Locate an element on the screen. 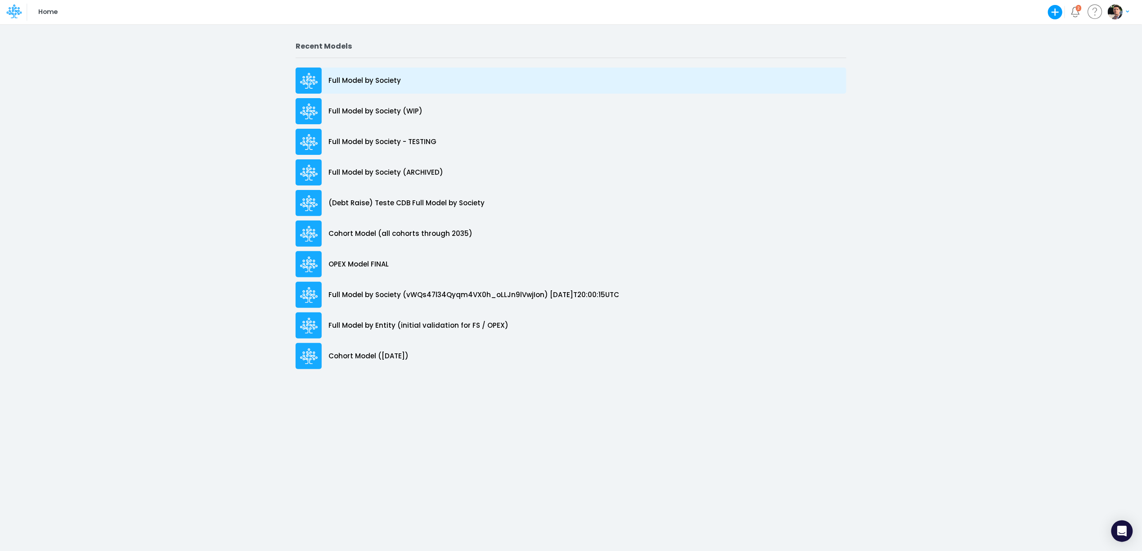 The width and height of the screenshot is (1142, 551). p: Full Model by Society (ARCHIVED) is located at coordinates (386, 172).